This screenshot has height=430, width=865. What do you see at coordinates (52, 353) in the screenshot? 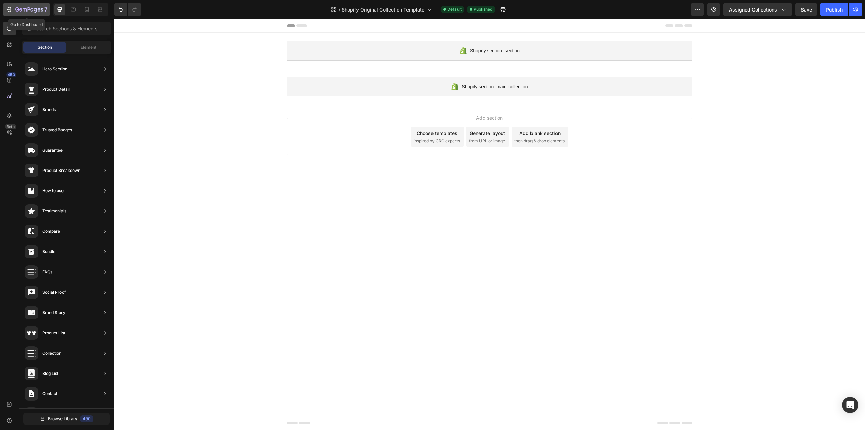
I see `div: Collection` at bounding box center [52, 353].